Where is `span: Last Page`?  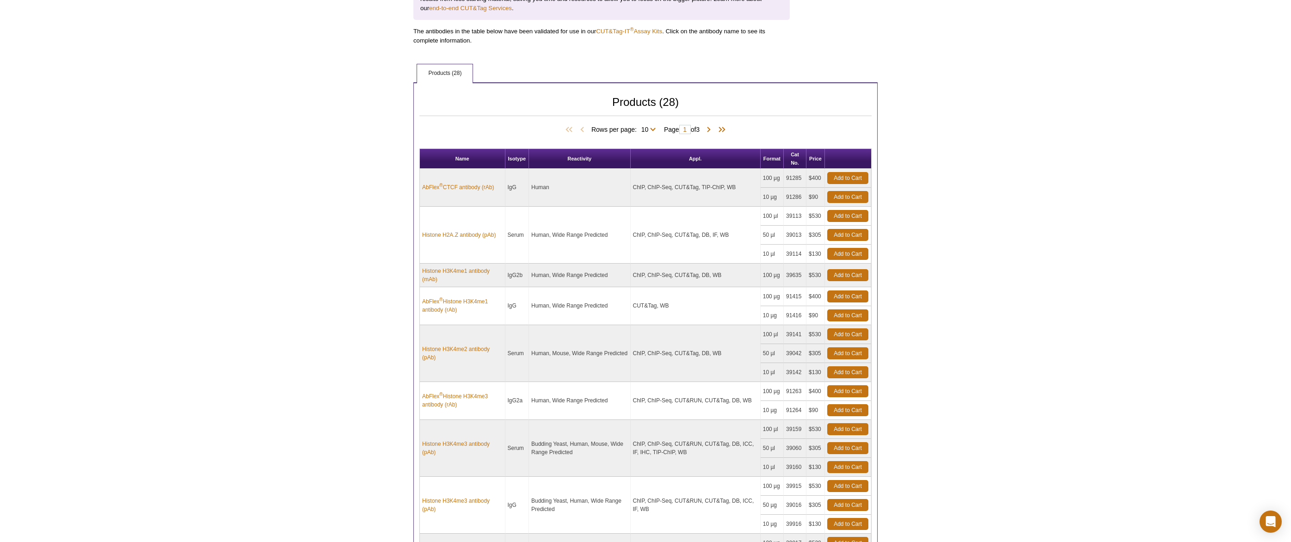 span: Last Page is located at coordinates (720, 130).